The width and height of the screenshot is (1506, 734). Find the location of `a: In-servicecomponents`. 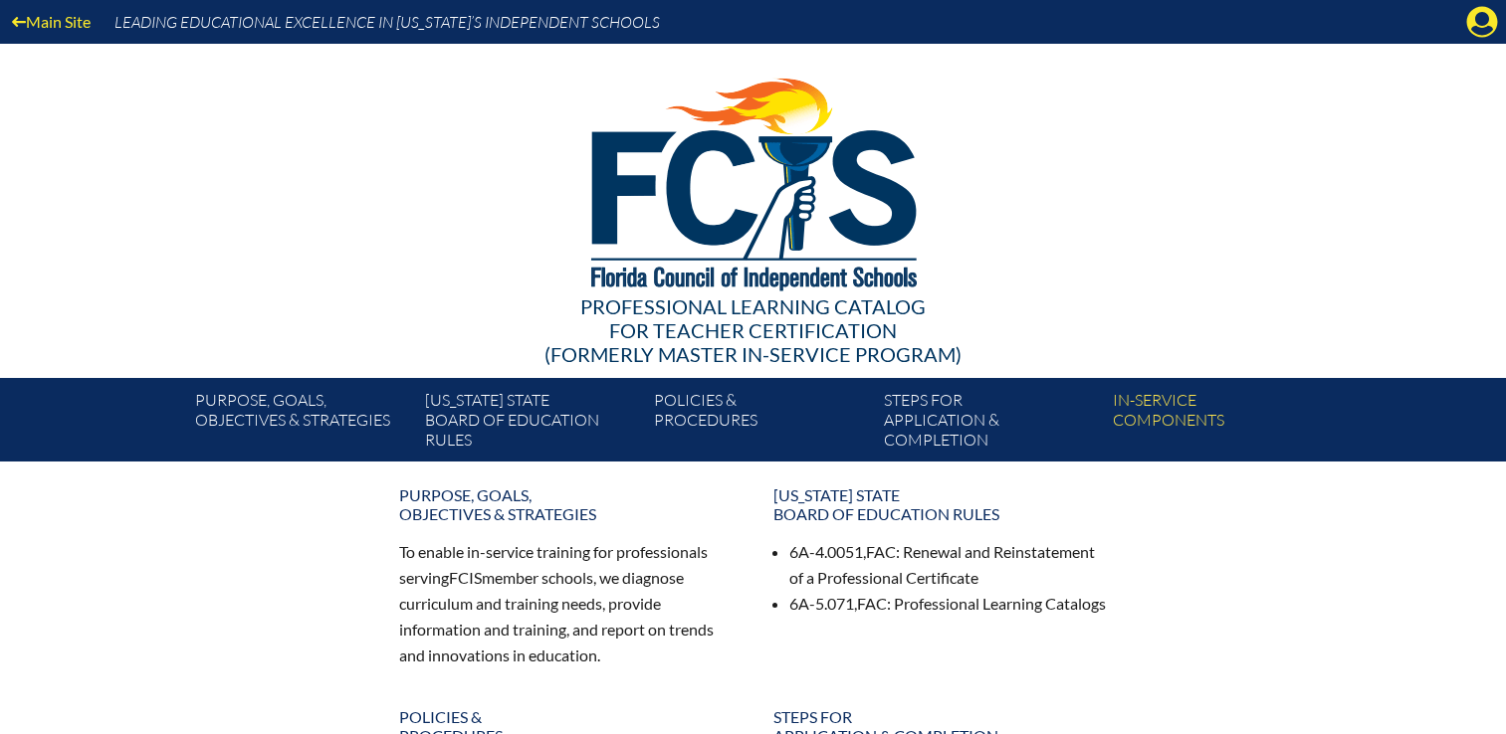

a: In-servicecomponents is located at coordinates (1219, 424).